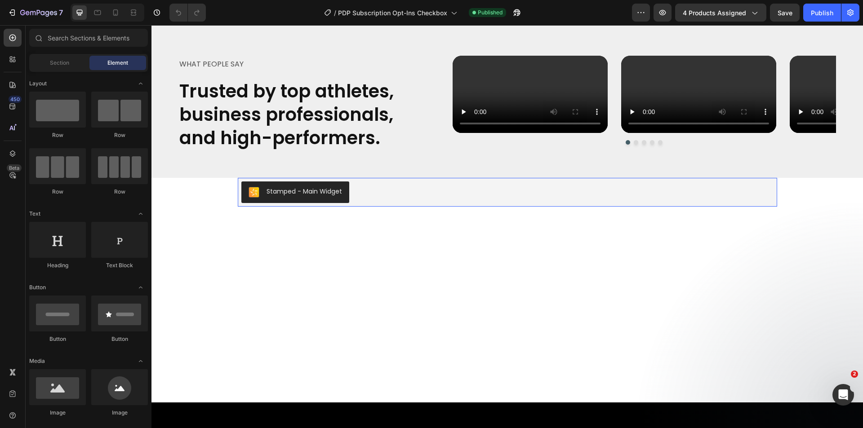 The height and width of the screenshot is (428, 863). I want to click on p: 7, so click(61, 13).